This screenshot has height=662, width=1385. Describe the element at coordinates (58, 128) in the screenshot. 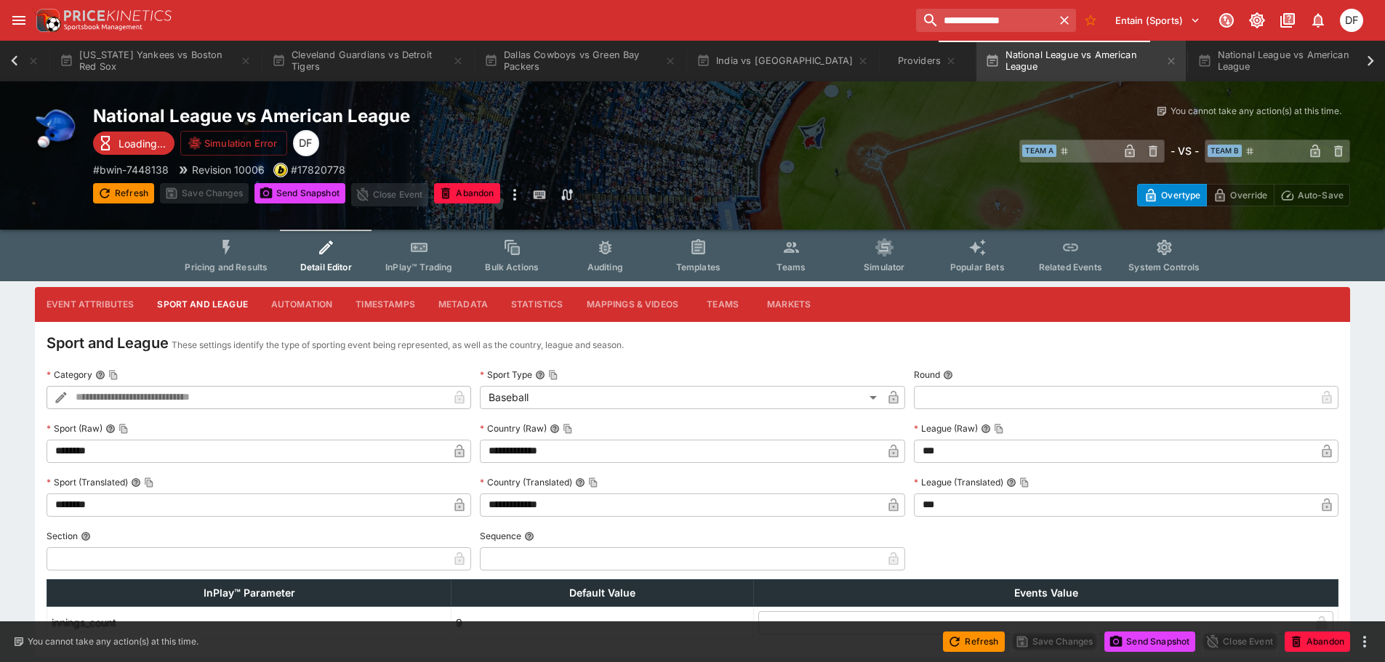

I see `img: baseball.png` at that location.